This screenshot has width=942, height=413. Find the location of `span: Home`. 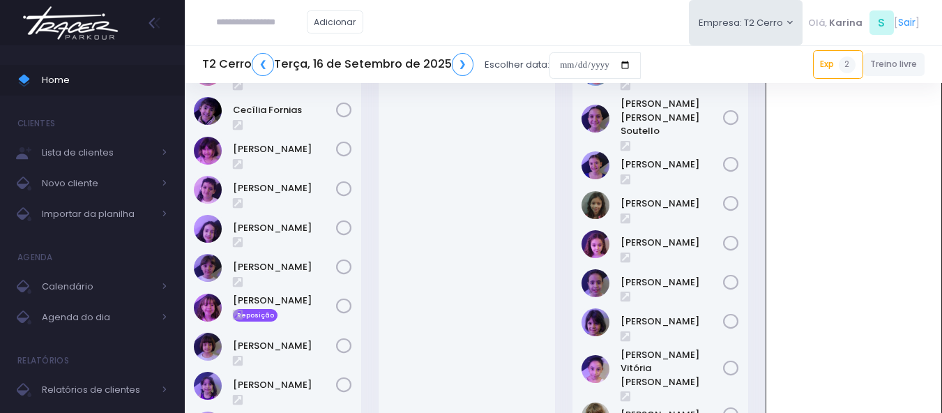

span: Home is located at coordinates (105, 80).